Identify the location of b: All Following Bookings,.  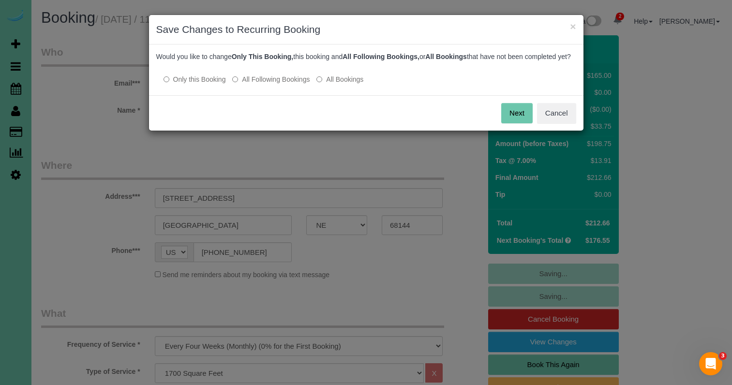
(381, 57).